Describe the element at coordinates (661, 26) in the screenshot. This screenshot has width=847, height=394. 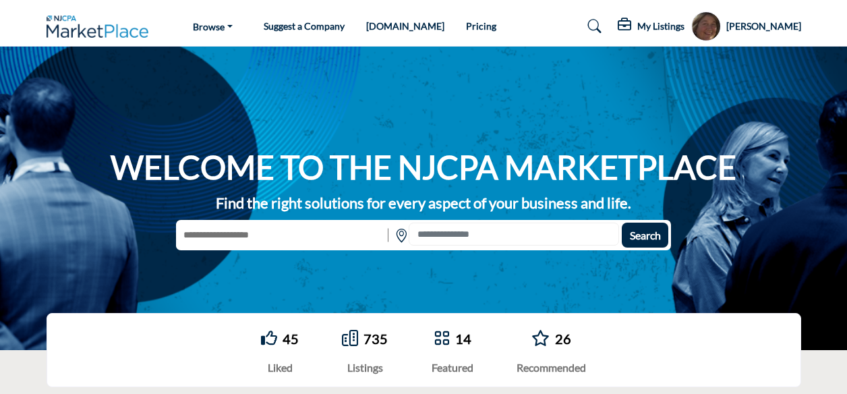
I see `h5: My Listings` at that location.